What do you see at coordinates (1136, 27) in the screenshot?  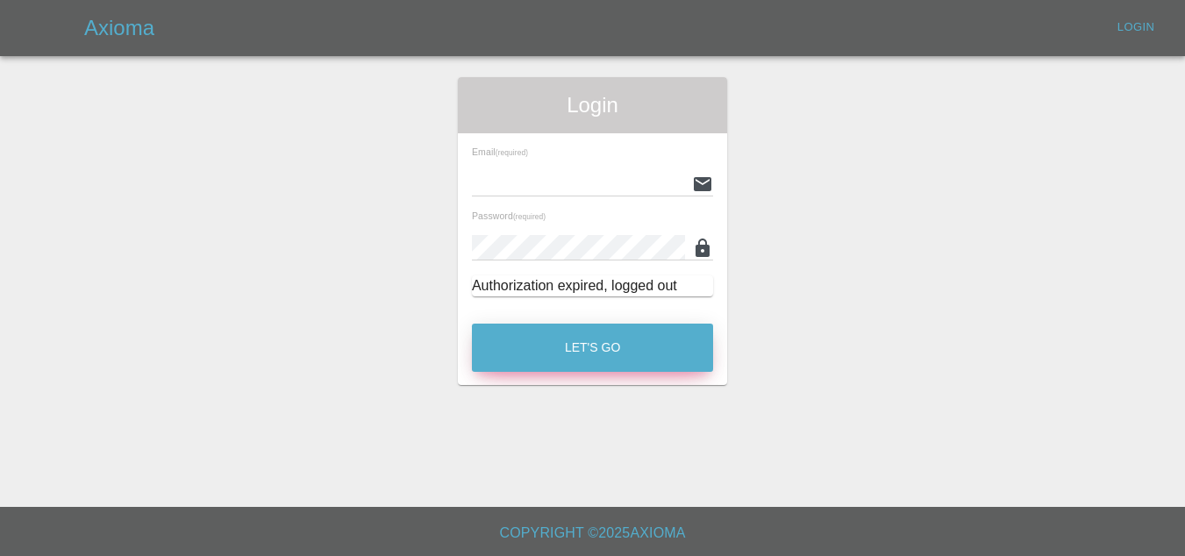 I see `a: Login` at bounding box center [1136, 27].